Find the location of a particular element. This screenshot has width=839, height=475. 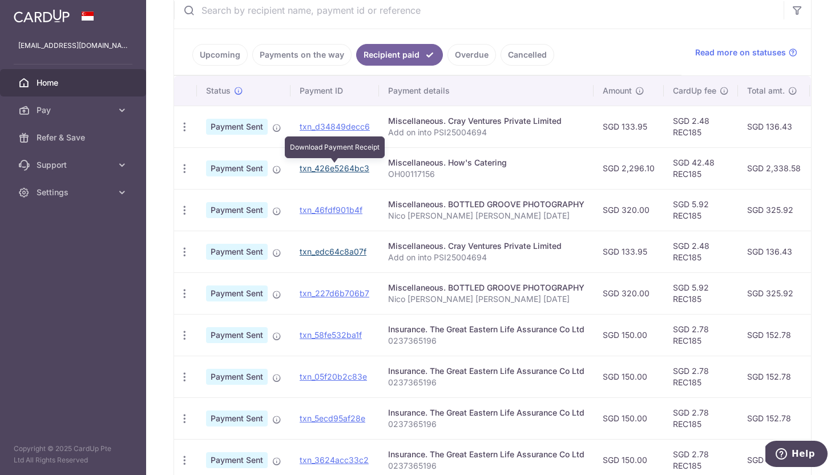

span: Refer & Save is located at coordinates (74, 138).